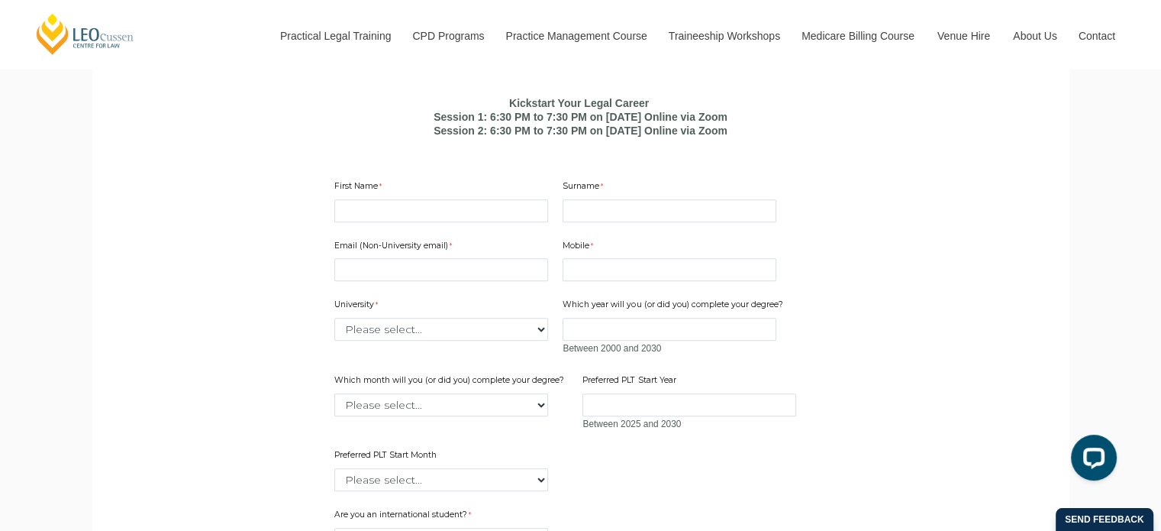  Describe the element at coordinates (1034, 36) in the screenshot. I see `a: About Us` at that location.